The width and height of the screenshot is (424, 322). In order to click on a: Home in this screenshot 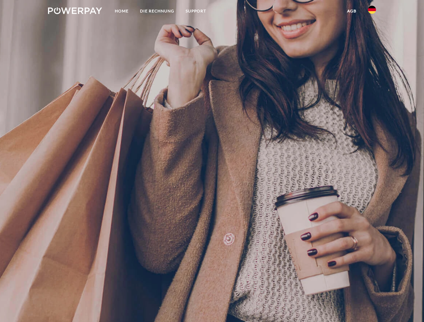, I will do `click(122, 11)`.